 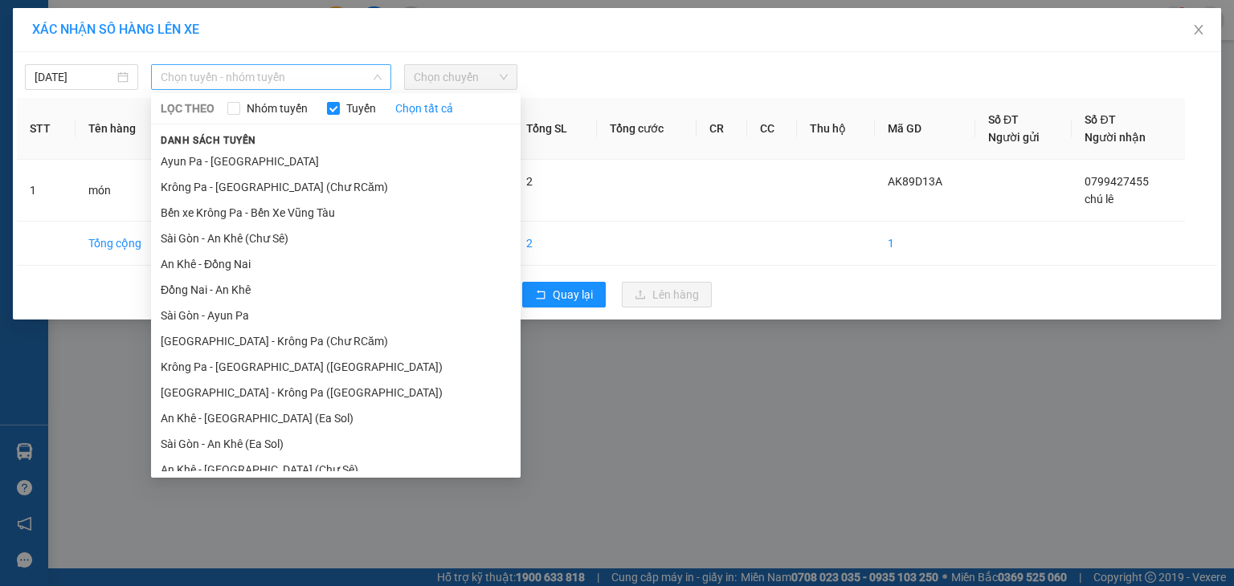 I want to click on span: LỌC THEO, so click(x=187, y=108).